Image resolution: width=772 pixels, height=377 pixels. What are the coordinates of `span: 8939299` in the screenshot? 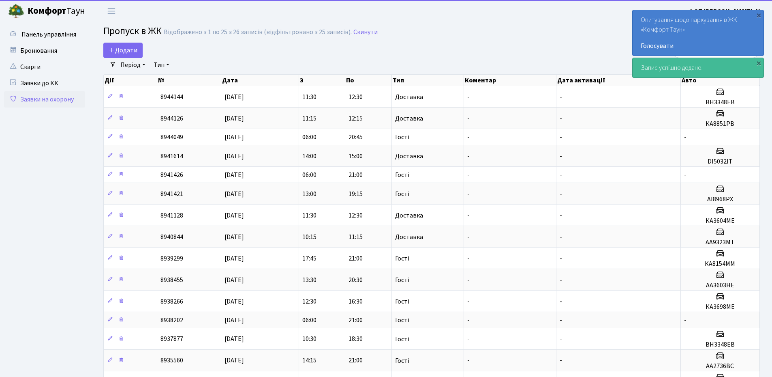 It's located at (172, 258).